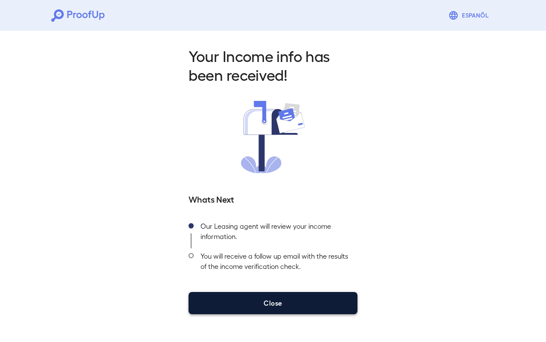  Describe the element at coordinates (273, 137) in the screenshot. I see `img: received.svg` at that location.